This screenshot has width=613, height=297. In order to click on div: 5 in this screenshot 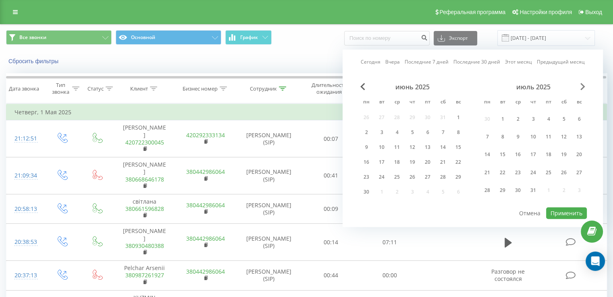, I will do `click(412, 133)`.